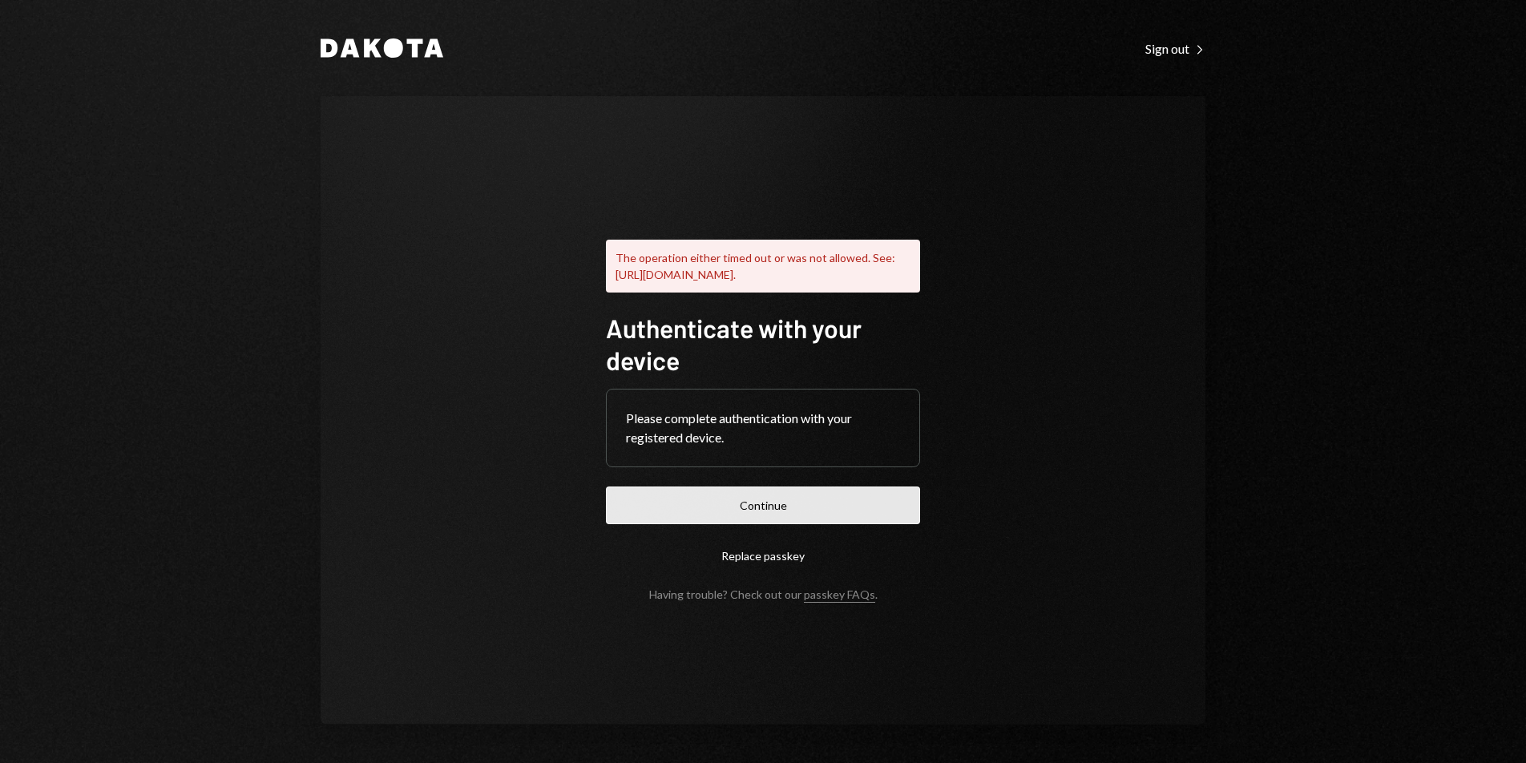 The width and height of the screenshot is (1526, 763). I want to click on a: Sign out, so click(1175, 48).